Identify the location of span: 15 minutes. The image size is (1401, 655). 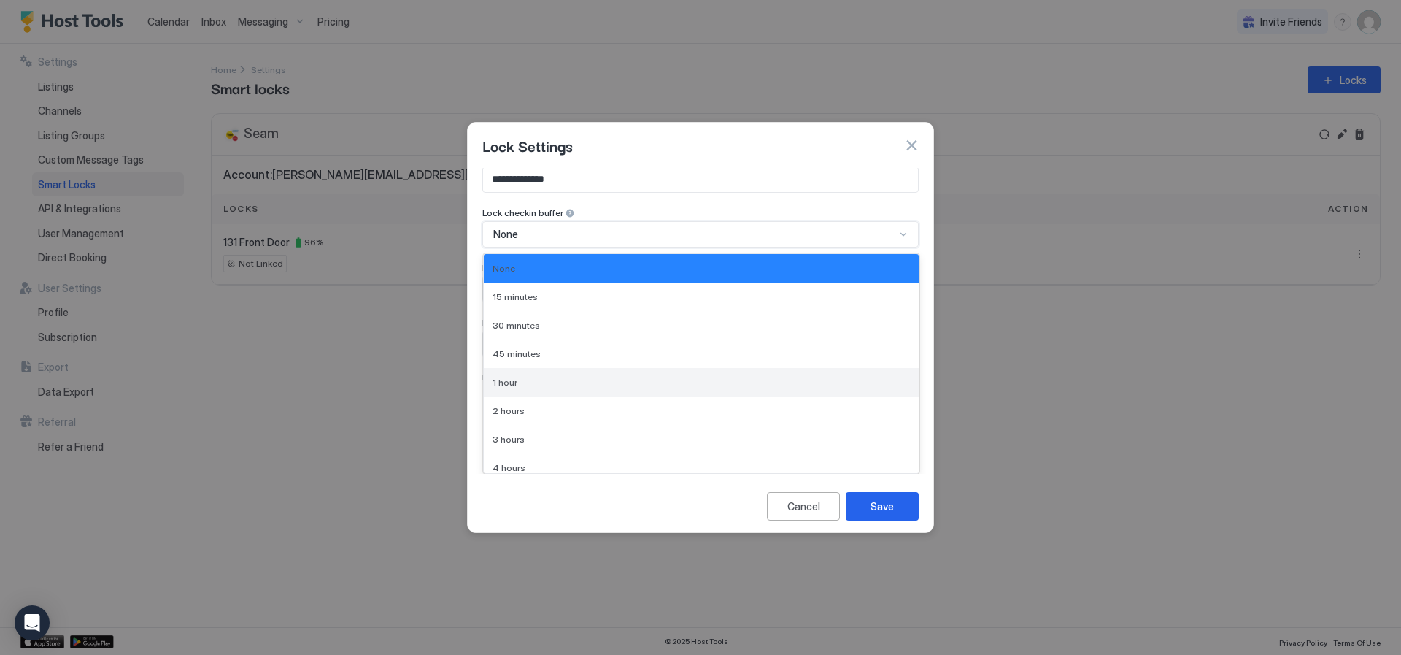
(515, 296).